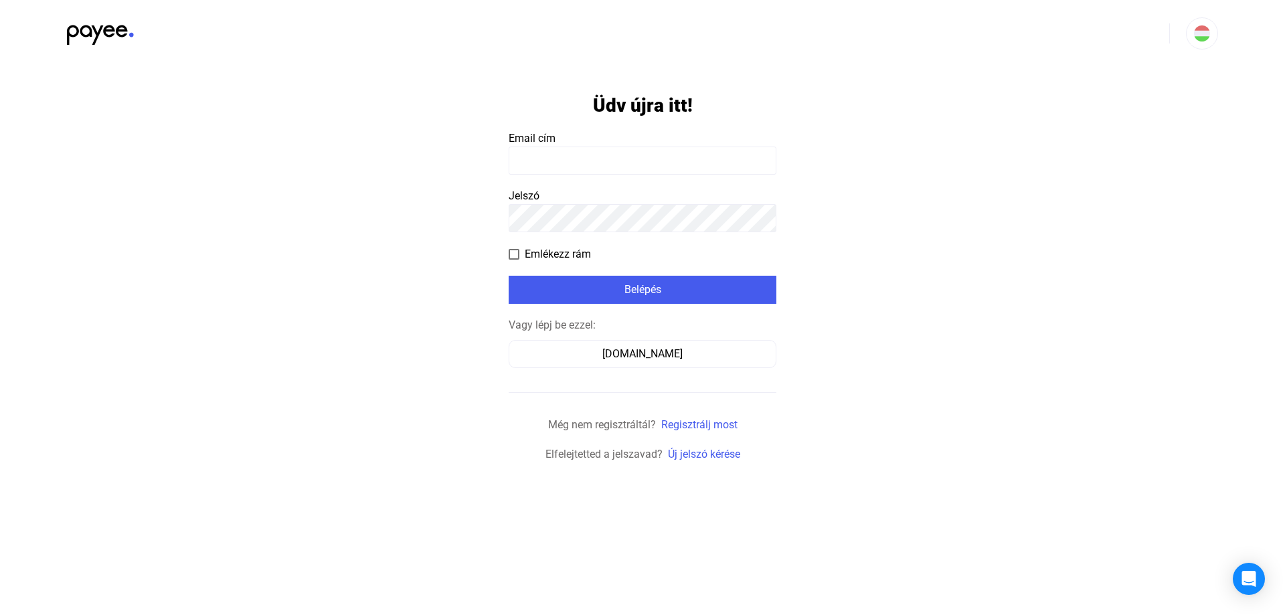 Image resolution: width=1285 pixels, height=615 pixels. Describe the element at coordinates (1202, 33) in the screenshot. I see `img: HU` at that location.